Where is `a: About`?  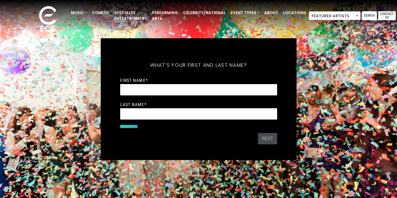
a: About is located at coordinates (271, 13).